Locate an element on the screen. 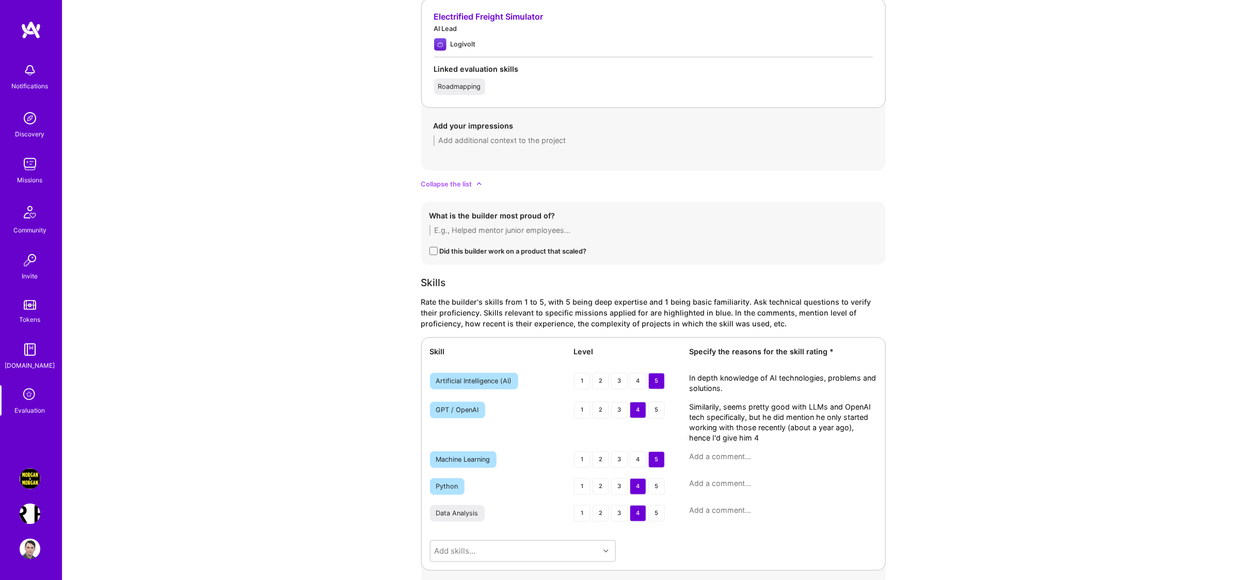 The image size is (1244, 580). img: guide book is located at coordinates (30, 350).